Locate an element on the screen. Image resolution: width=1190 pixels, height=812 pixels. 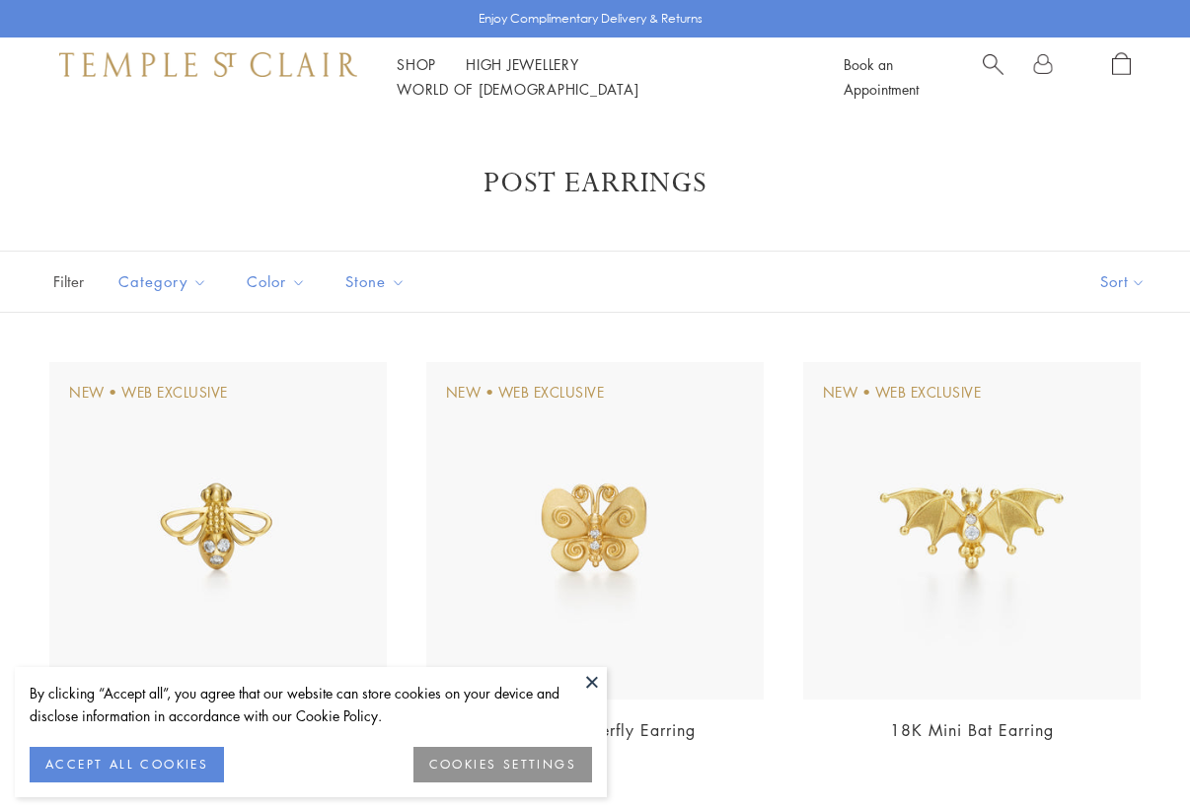
img: E18101-MINIBEE is located at coordinates (218, 531).